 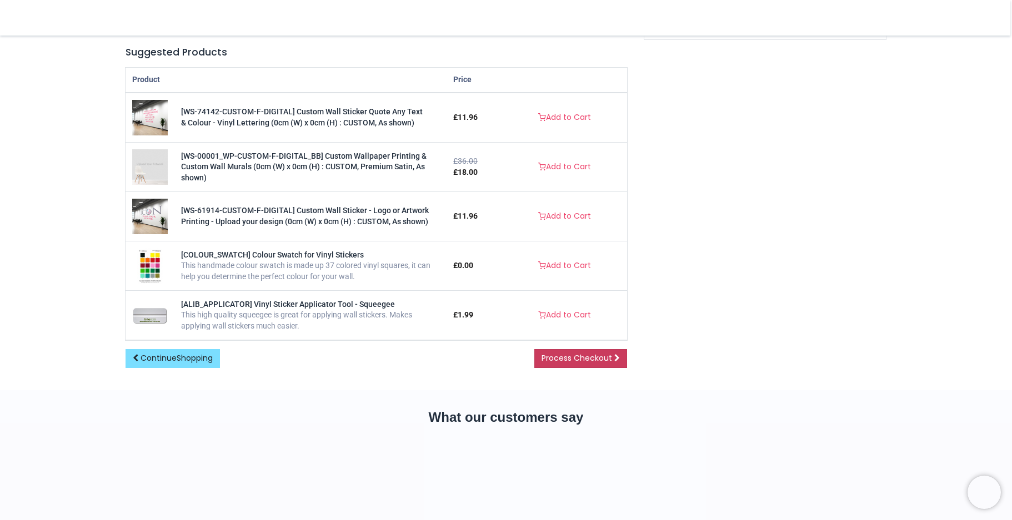 I want to click on th: Price, so click(x=474, y=80).